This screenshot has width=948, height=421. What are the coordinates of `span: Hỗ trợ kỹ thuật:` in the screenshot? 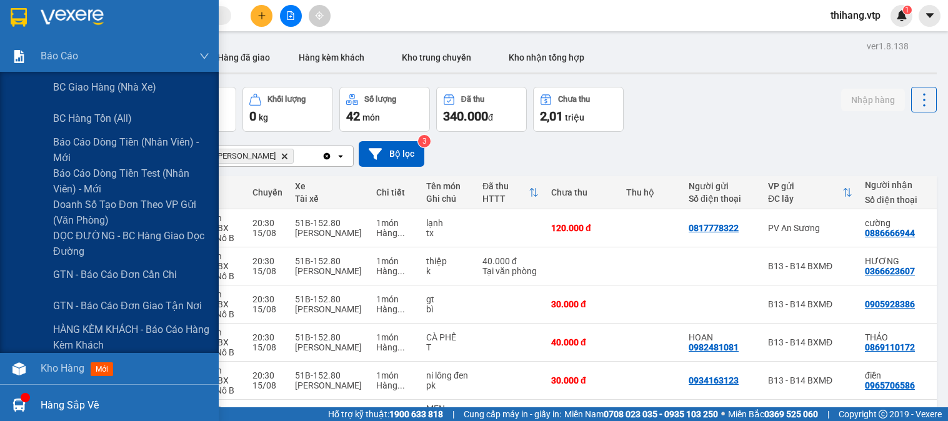 It's located at (385, 414).